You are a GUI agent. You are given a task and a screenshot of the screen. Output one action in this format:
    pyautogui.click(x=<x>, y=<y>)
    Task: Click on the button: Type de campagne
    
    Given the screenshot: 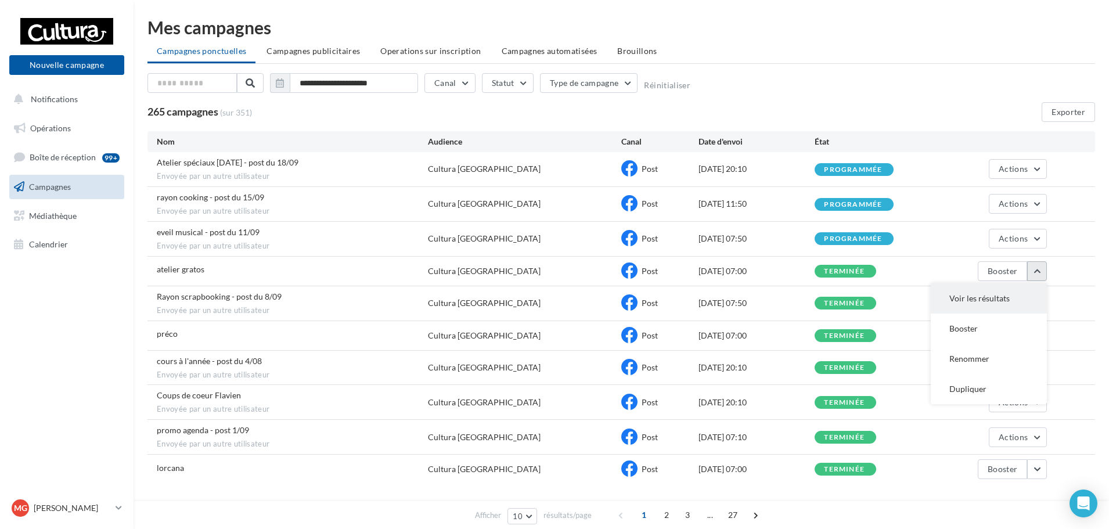 What is the action you would take?
    pyautogui.click(x=589, y=83)
    